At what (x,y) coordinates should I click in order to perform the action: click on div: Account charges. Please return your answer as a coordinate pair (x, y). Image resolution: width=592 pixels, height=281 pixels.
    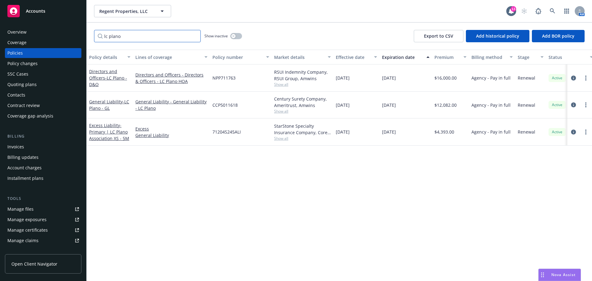
    Looking at the image, I should click on (24, 168).